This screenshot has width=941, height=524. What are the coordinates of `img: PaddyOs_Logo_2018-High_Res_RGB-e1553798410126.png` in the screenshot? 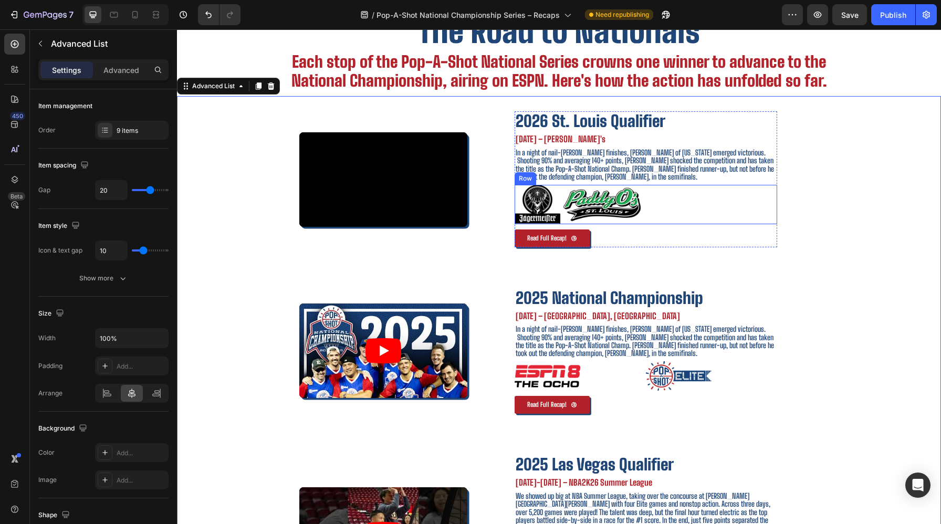 It's located at (425, 175).